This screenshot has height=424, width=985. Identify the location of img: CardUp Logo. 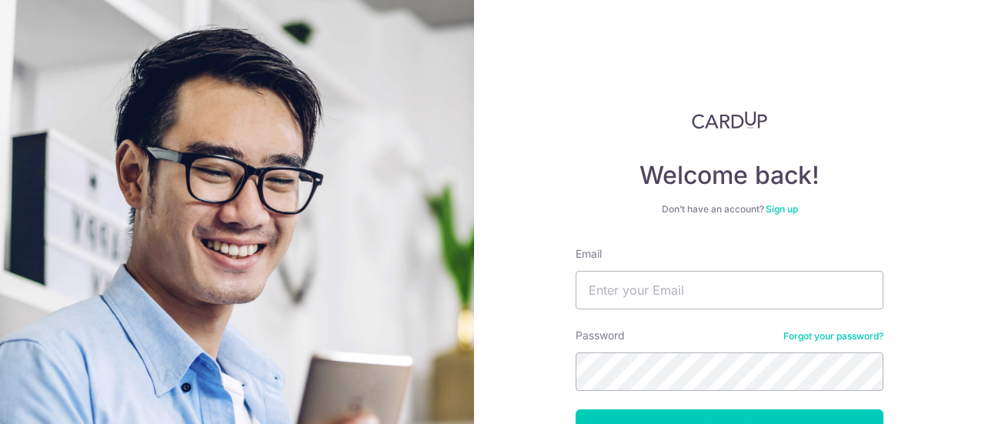
(730, 120).